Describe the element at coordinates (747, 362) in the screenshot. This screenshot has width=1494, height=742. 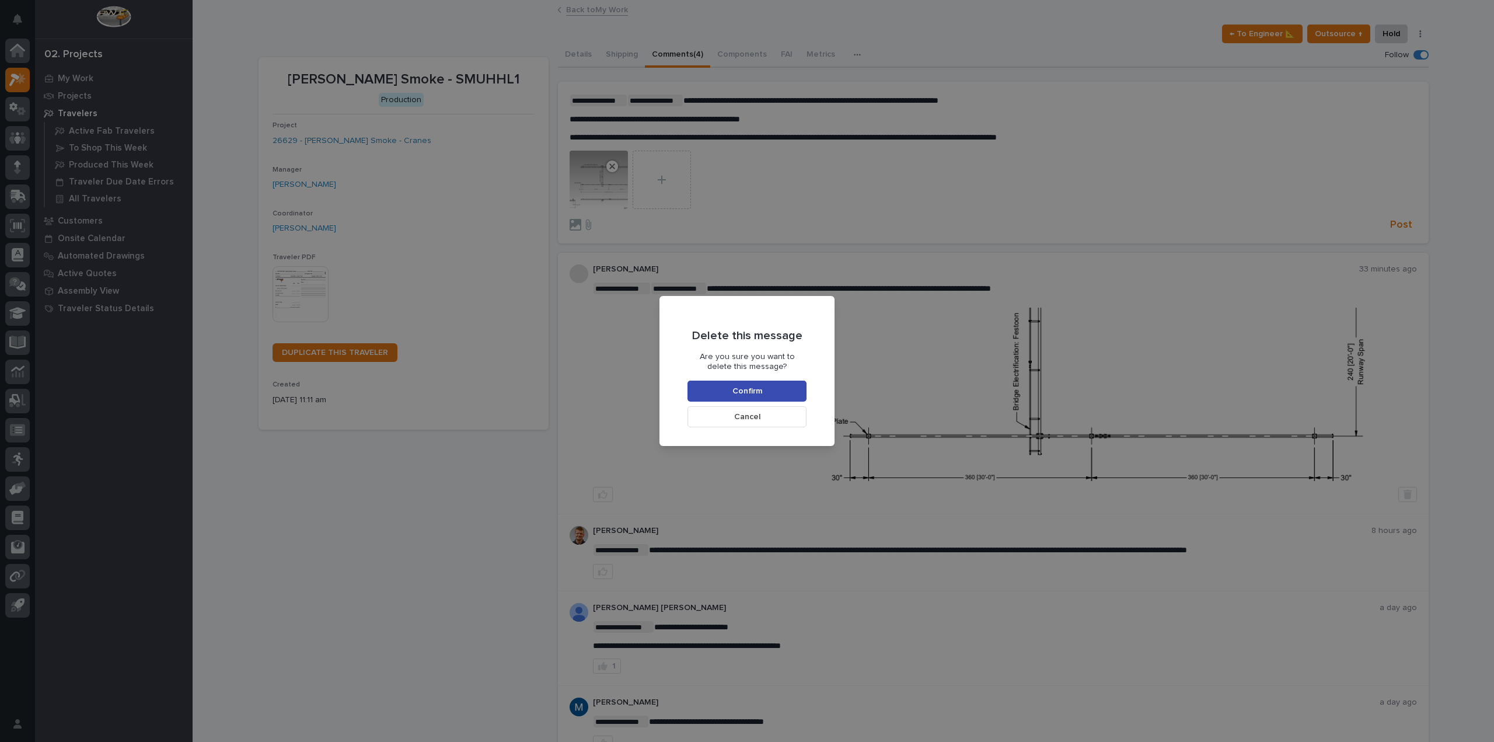
I see `p: Are you sure you want to delete this message?` at that location.